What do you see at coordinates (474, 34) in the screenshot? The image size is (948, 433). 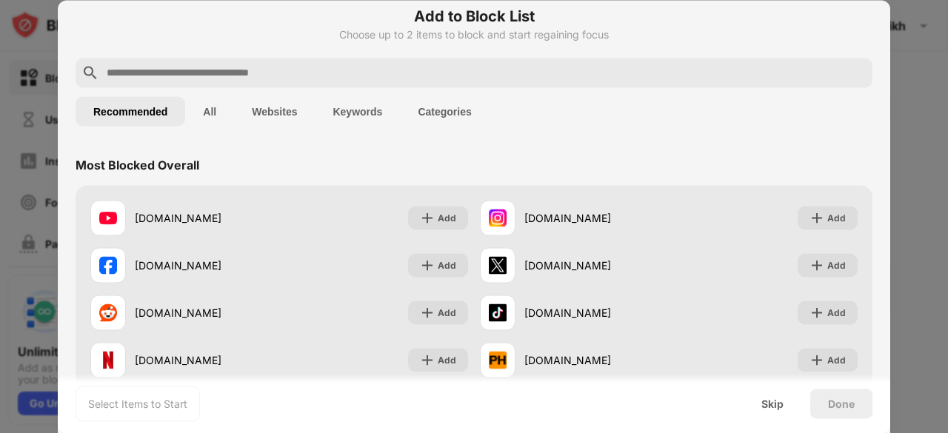 I see `div: Choose up to 2 items to block and start regaining focus` at bounding box center [474, 34].